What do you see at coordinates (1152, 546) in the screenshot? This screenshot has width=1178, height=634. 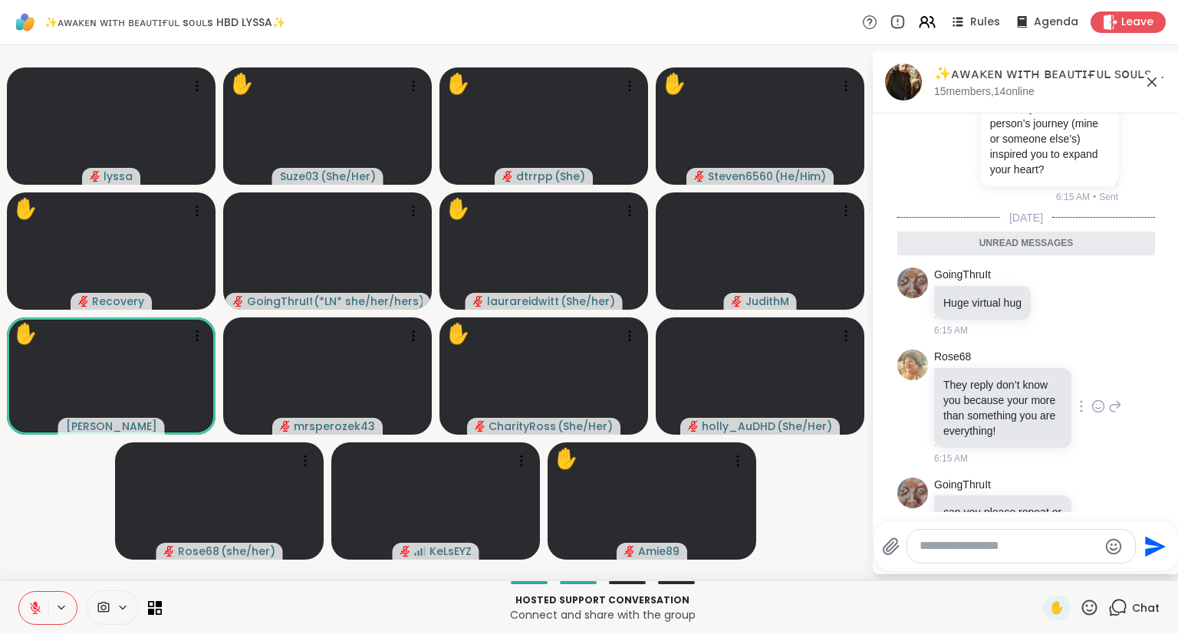 I see `button: Send` at bounding box center [1152, 546].